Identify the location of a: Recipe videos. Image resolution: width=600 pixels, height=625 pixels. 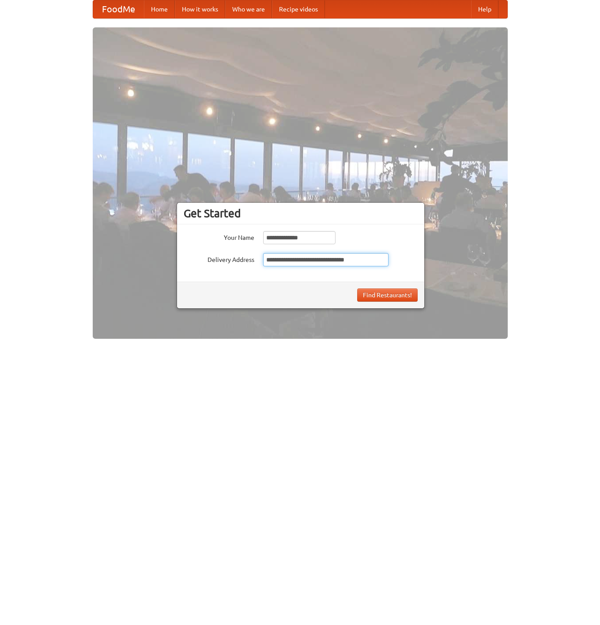
(299, 9).